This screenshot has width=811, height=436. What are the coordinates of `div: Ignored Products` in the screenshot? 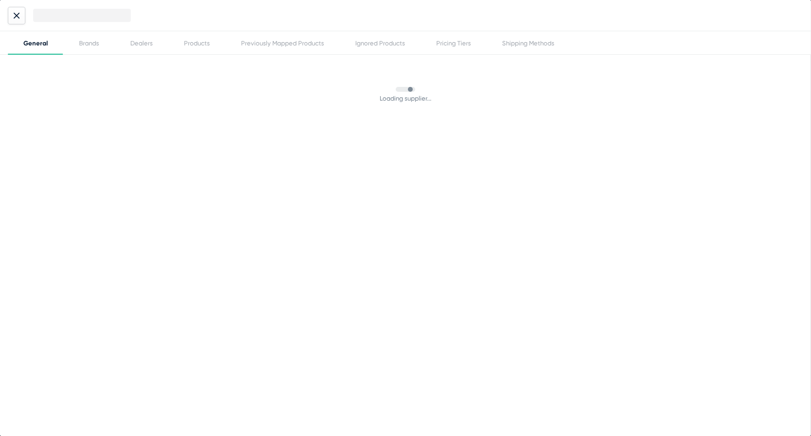 It's located at (380, 43).